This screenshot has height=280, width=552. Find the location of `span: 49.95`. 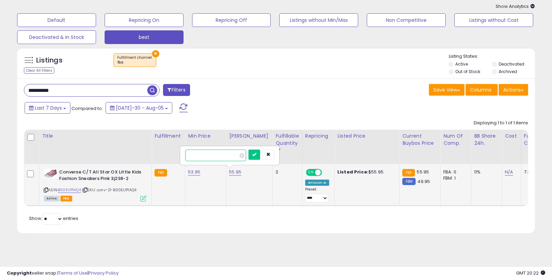

span: 49.95 is located at coordinates (424, 182).